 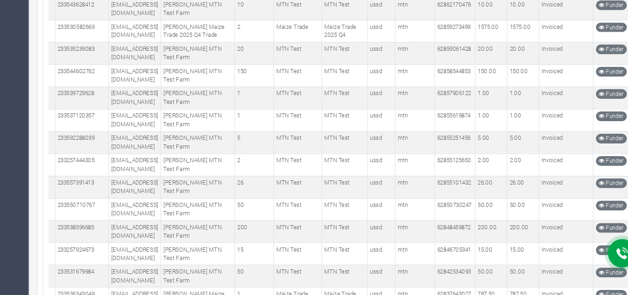 I want to click on td: 20.00, so click(x=469, y=72).